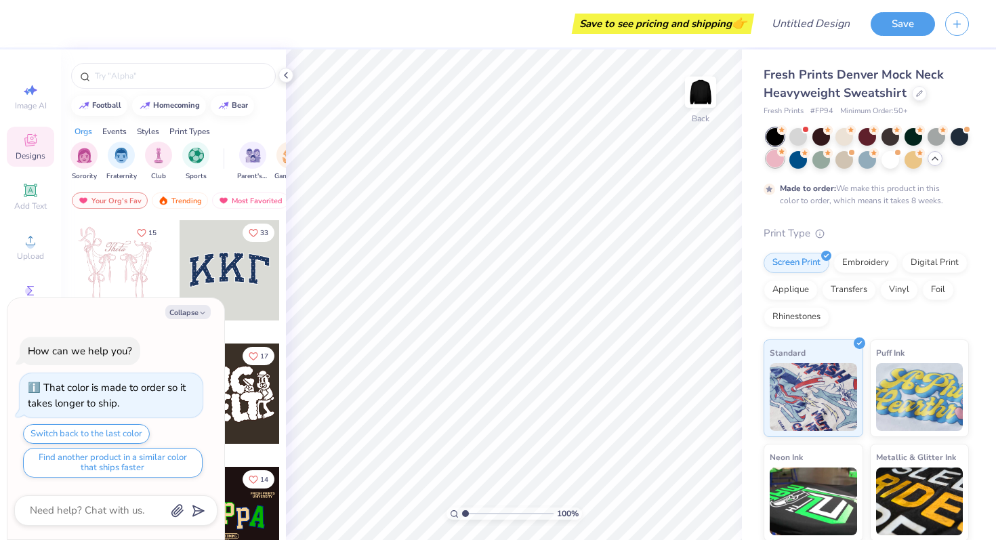  What do you see at coordinates (196, 161) in the screenshot?
I see `div: filter for Sports` at bounding box center [196, 161].